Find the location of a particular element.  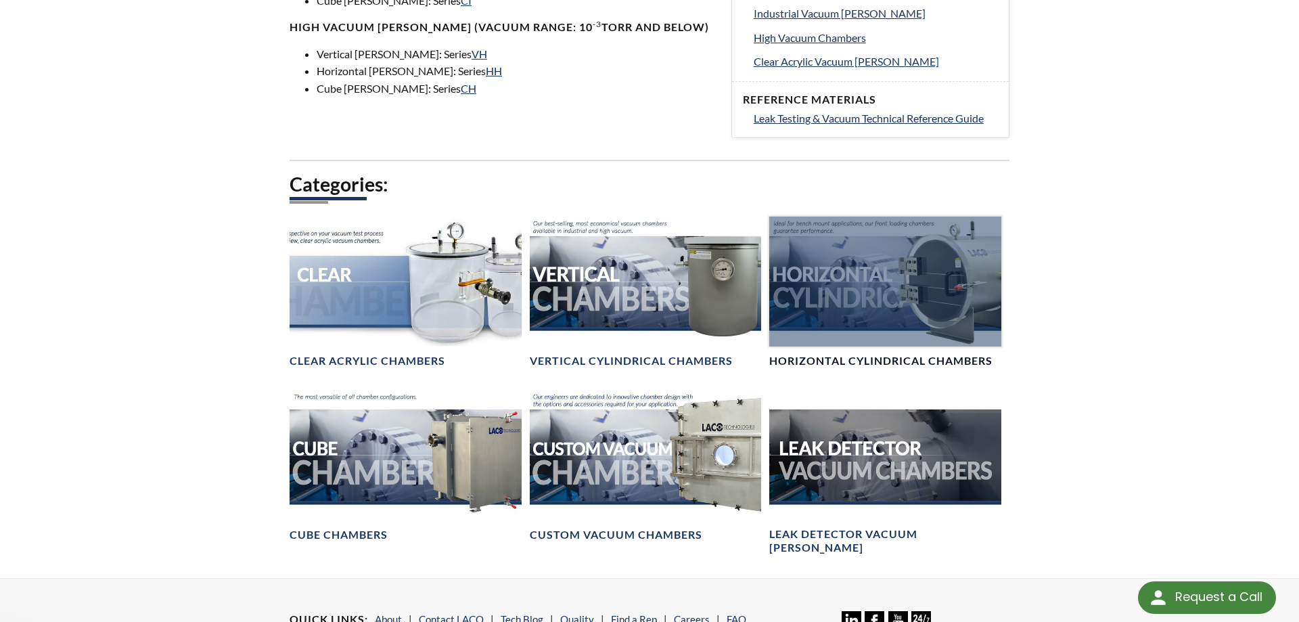

a: Cube Chambers headerCube Chambers is located at coordinates (405, 465).